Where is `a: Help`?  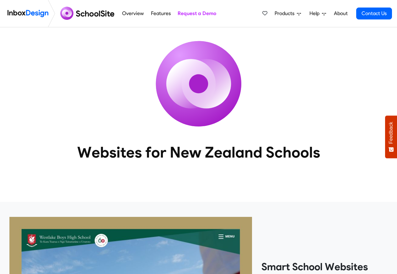
a: Help is located at coordinates (318, 13).